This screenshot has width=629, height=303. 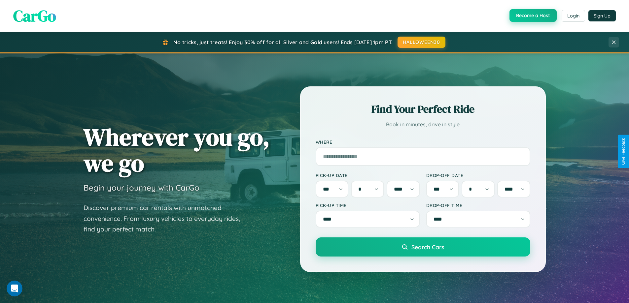 I want to click on label: Drop-off Date, so click(x=478, y=175).